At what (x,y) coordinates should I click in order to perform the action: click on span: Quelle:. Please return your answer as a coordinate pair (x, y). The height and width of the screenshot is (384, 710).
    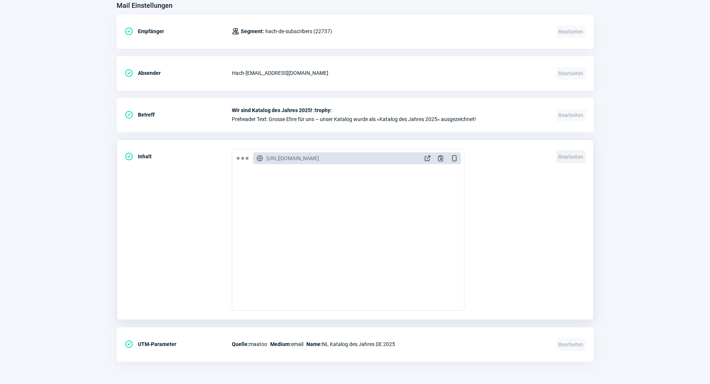
    Looking at the image, I should click on (241, 345).